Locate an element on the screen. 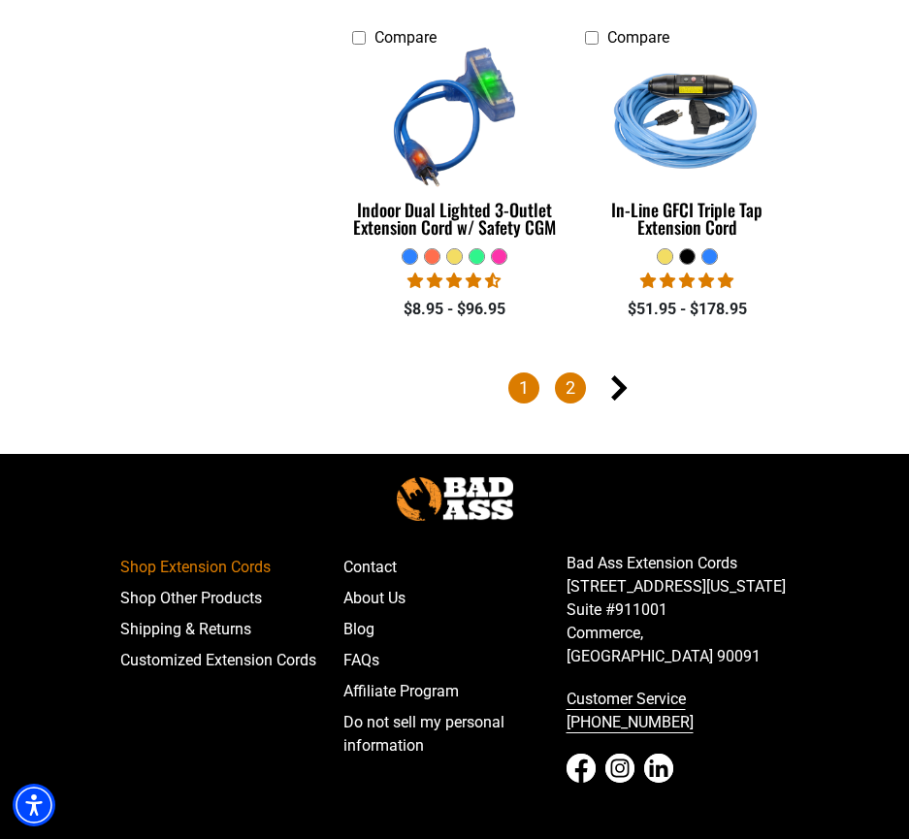  img: Bad Ass Extension Cords is located at coordinates (455, 499).